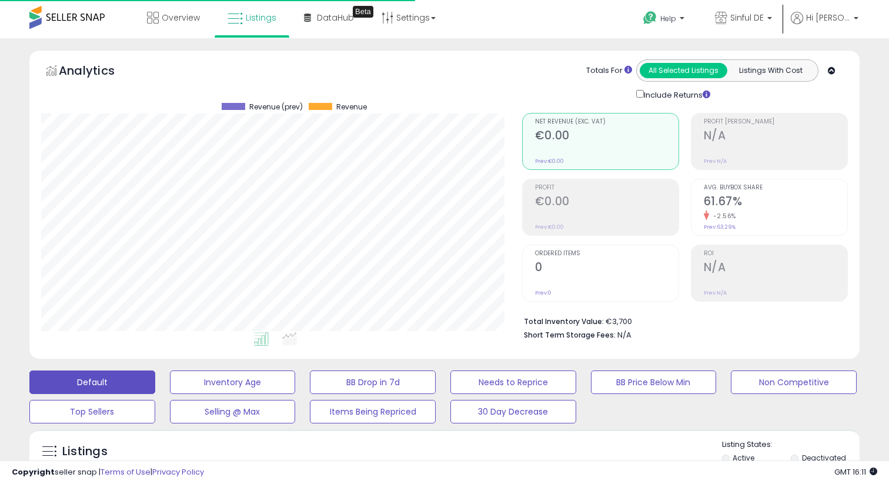 The image size is (889, 484). What do you see at coordinates (683, 71) in the screenshot?
I see `button: All Selected Listings` at bounding box center [683, 71].